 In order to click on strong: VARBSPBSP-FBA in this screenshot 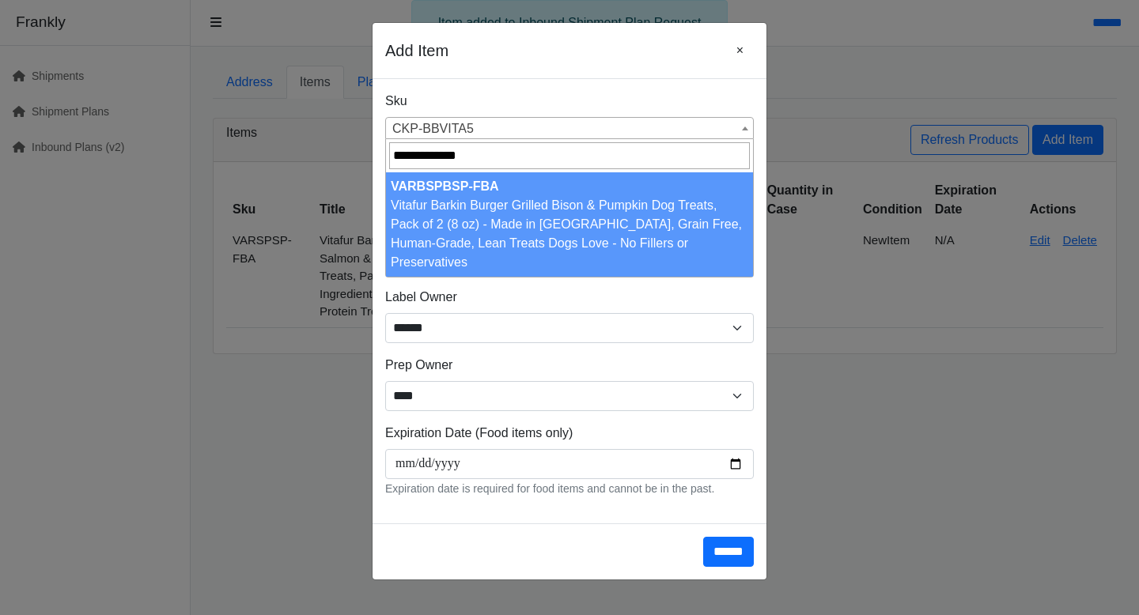, I will do `click(445, 186)`.